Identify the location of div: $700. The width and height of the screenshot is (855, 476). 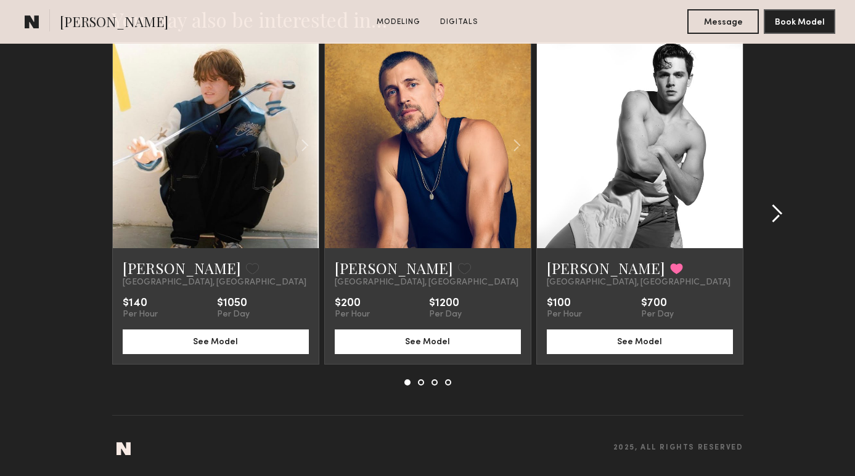
(657, 304).